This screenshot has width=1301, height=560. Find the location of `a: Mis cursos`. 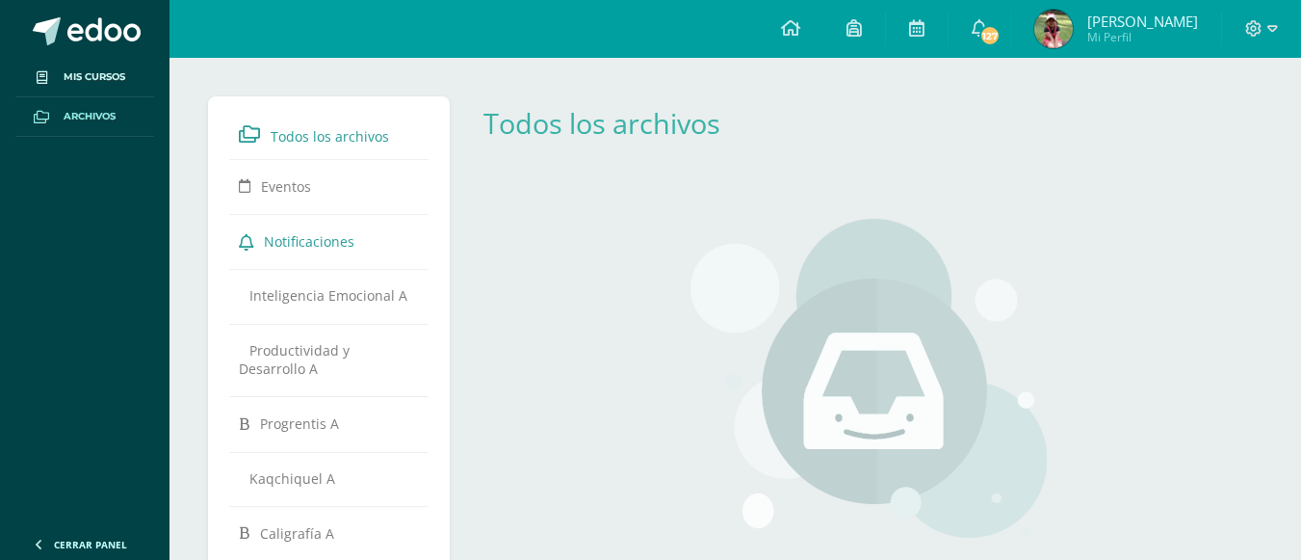

a: Mis cursos is located at coordinates (85, 77).